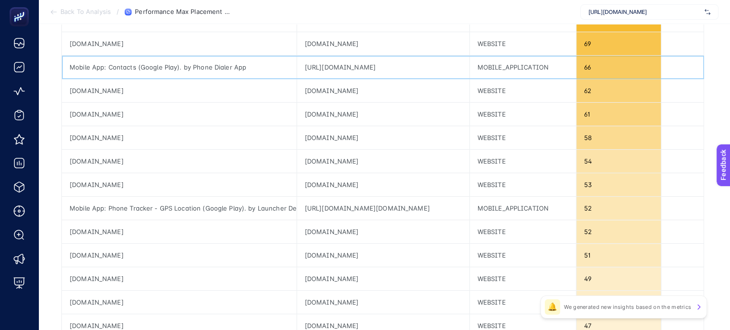 Image resolution: width=730 pixels, height=330 pixels. What do you see at coordinates (21, 7) in the screenshot?
I see `span: Feedback` at bounding box center [21, 7].